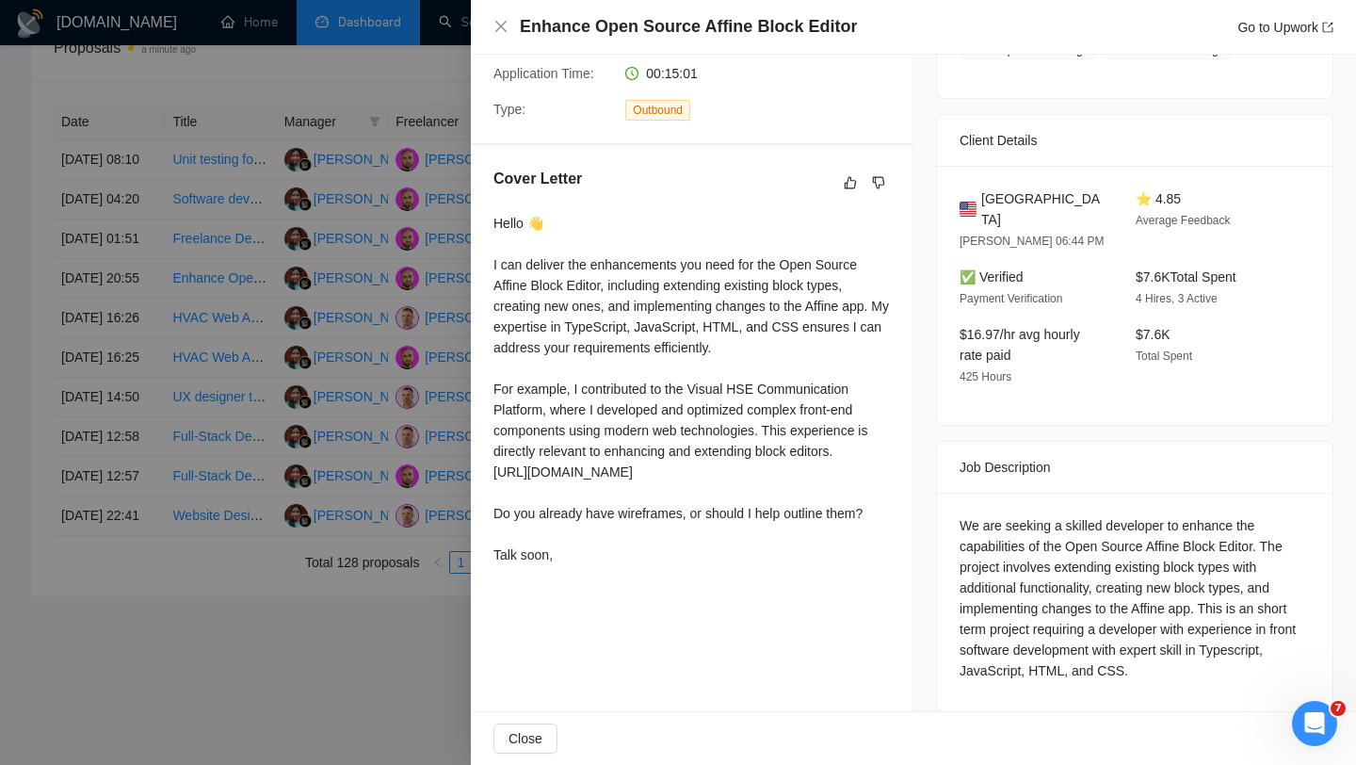 The image size is (1356, 765). What do you see at coordinates (1158, 199) in the screenshot?
I see `span: ⭐ 4.85` at bounding box center [1158, 199].